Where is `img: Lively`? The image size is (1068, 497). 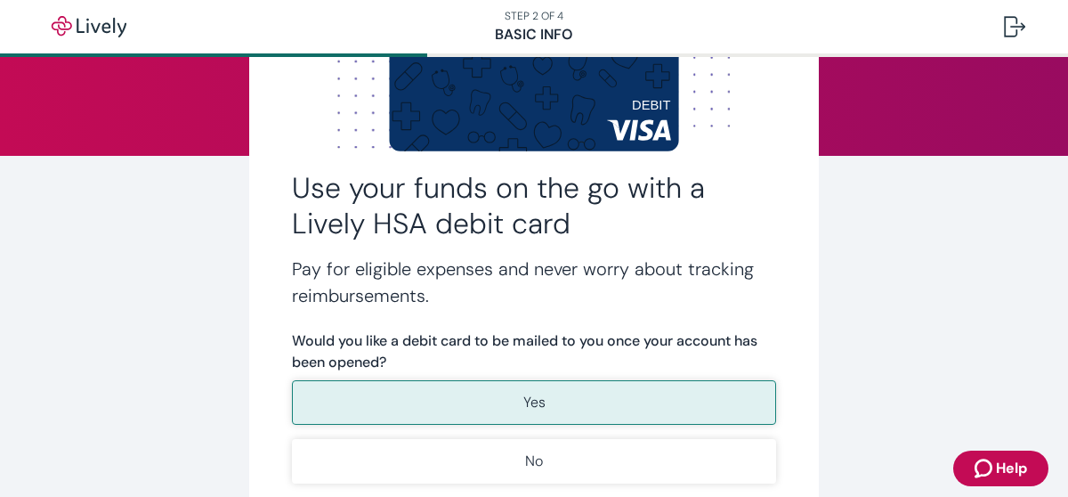 img: Lively is located at coordinates (89, 27).